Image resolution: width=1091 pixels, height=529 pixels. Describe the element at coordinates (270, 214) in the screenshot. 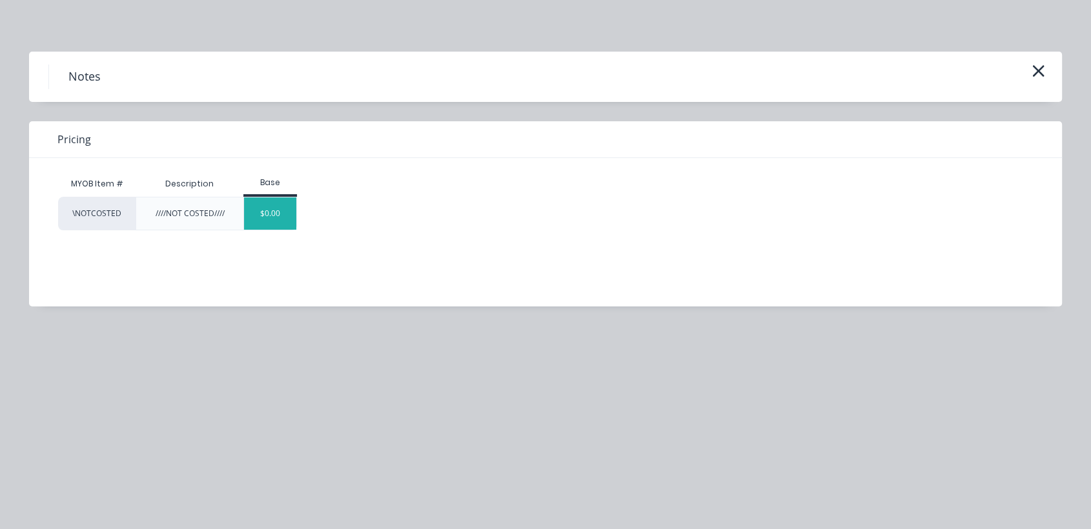

I see `div: $0.00` at that location.